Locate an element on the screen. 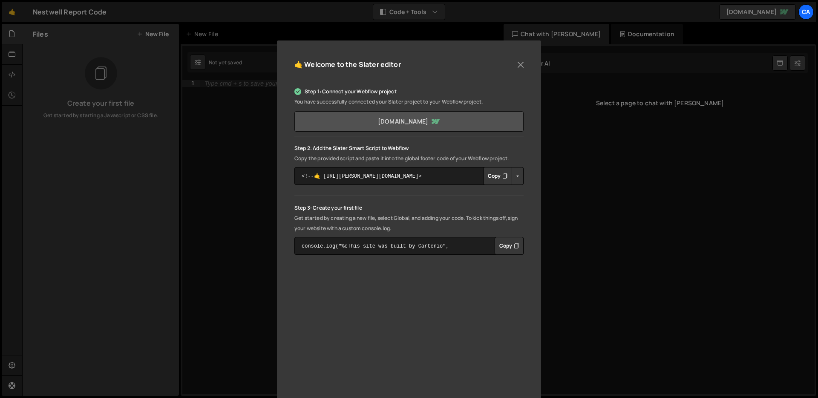 This screenshot has height=398, width=818. textarea: console.log("%cThis site was built by Cartenio", "background:blue;color:#fff;padding: 8px;"); is located at coordinates (409, 246).